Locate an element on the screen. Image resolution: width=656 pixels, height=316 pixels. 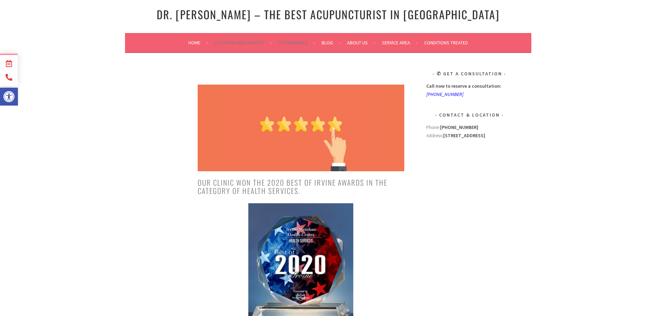
h3: ✆ Get A Consultation is located at coordinates (469, 74).